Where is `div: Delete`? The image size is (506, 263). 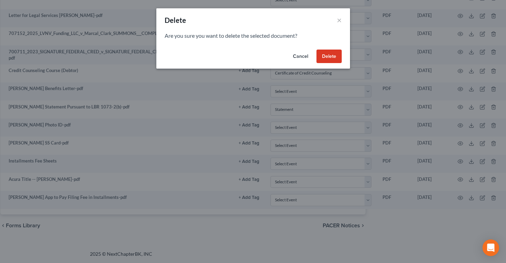
div: Delete is located at coordinates (175, 20).